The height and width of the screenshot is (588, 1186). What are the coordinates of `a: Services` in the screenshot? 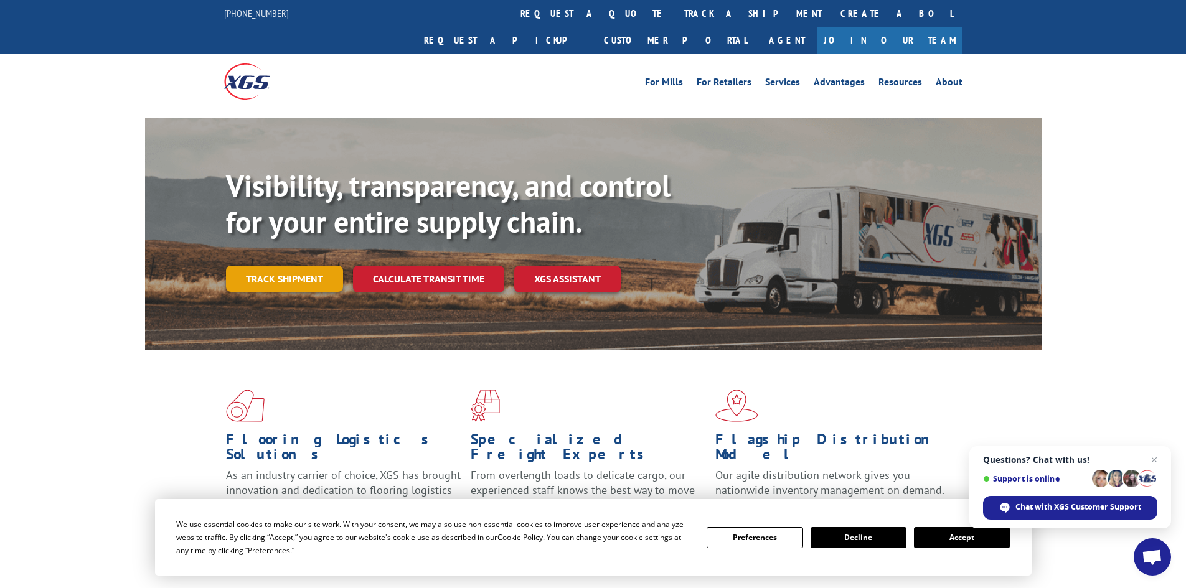 It's located at (782, 84).